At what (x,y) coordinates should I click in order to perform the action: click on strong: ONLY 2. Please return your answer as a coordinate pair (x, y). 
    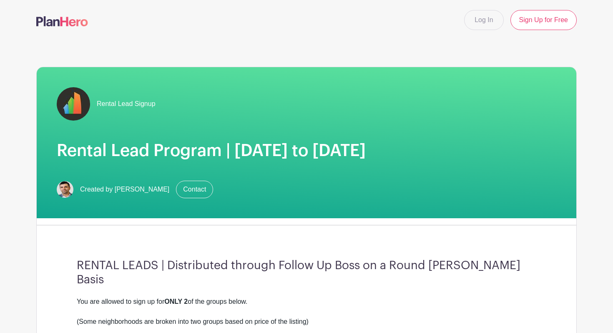
    Looking at the image, I should click on (176, 301).